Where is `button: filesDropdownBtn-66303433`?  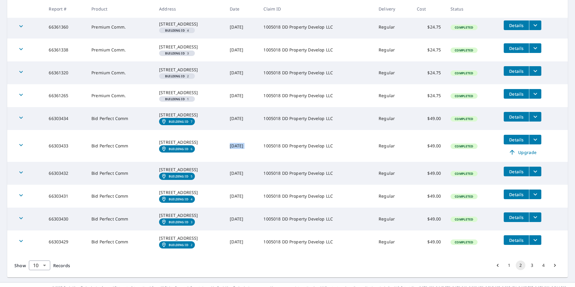
button: filesDropdownBtn-66303433 is located at coordinates (535, 140).